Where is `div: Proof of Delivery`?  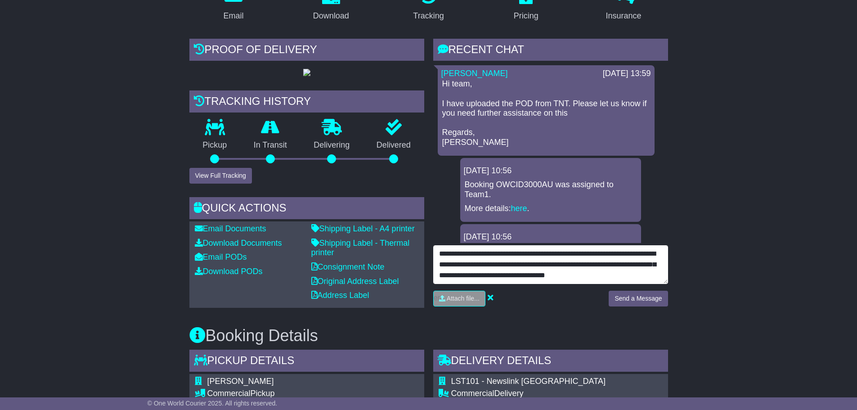
div: Proof of Delivery is located at coordinates (307, 51).